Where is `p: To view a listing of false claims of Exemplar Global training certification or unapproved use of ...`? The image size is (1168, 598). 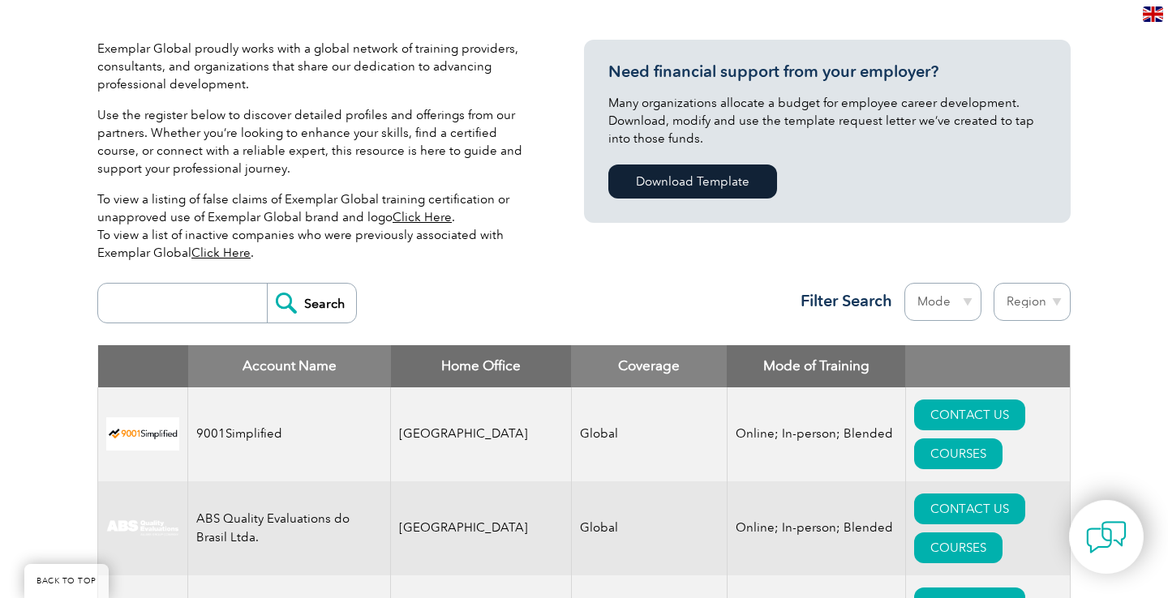
p: To view a listing of false claims of Exemplar Global training certification or unapproved use of ... is located at coordinates (316, 226).